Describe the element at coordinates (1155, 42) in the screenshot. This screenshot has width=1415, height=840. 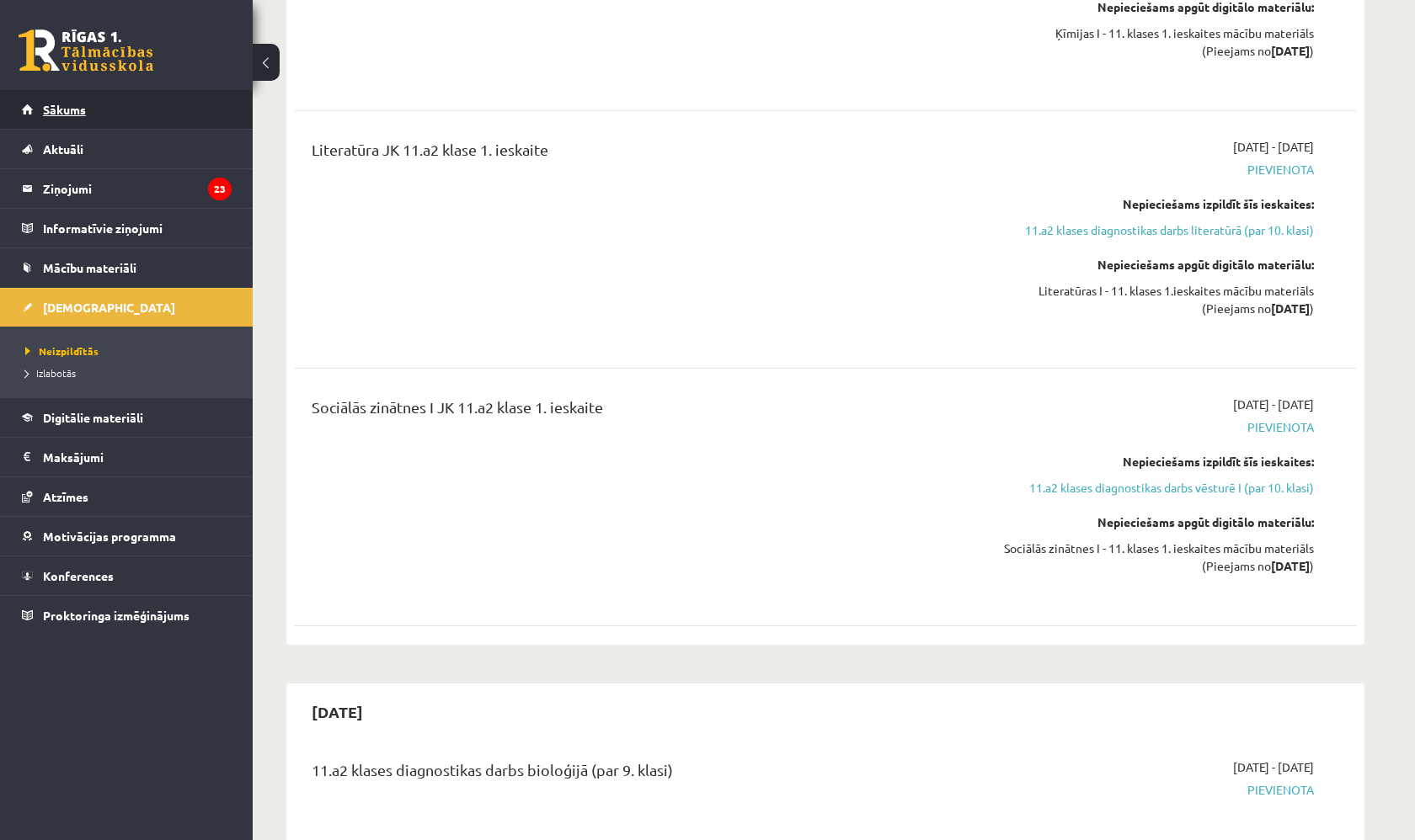
I see `div: Ķīmijas I - 11. klases 1. ieskaites mācību materiāls (Pieejams no )` at that location.